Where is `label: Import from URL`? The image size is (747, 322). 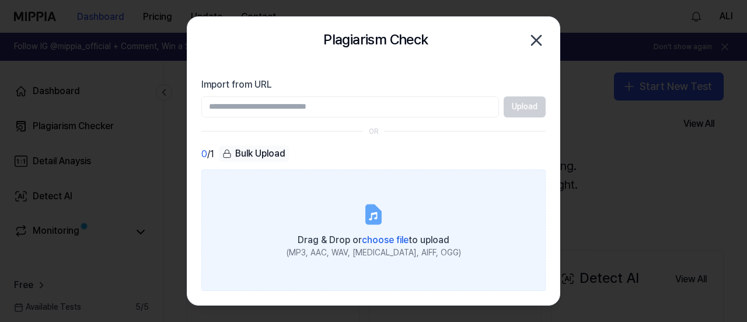 label: Import from URL is located at coordinates (374, 85).